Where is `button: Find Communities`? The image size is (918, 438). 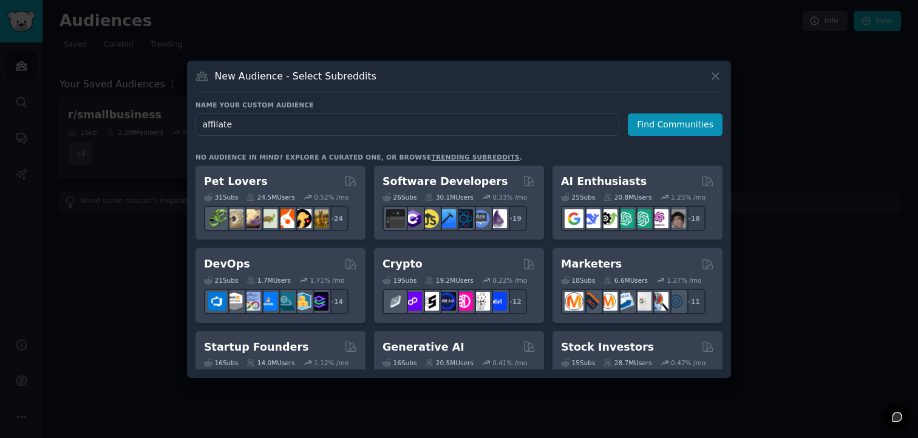 button: Find Communities is located at coordinates (675, 124).